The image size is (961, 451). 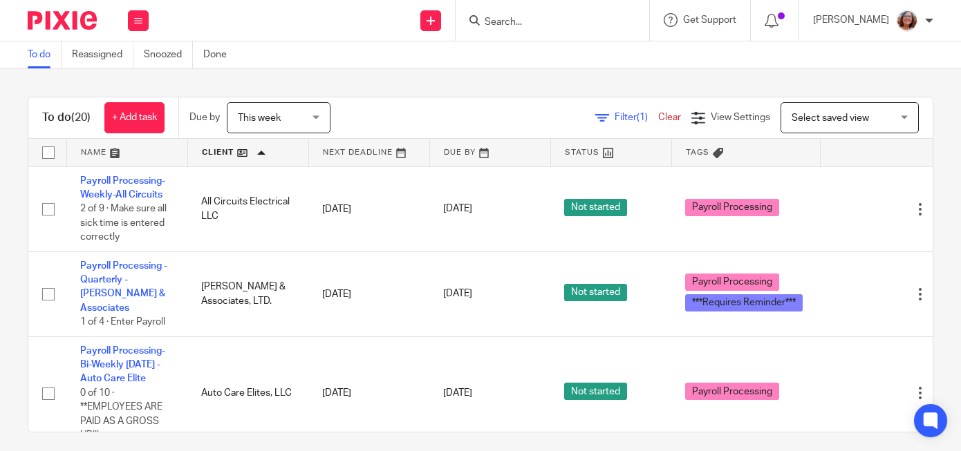 What do you see at coordinates (248, 209) in the screenshot?
I see `td: All Circuits Electrical LLC` at bounding box center [248, 209].